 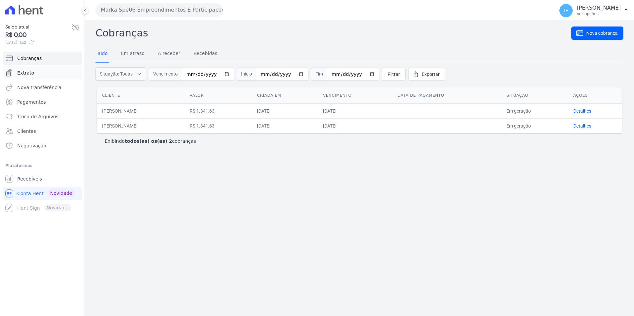 I want to click on span: Filtrar, so click(x=394, y=74).